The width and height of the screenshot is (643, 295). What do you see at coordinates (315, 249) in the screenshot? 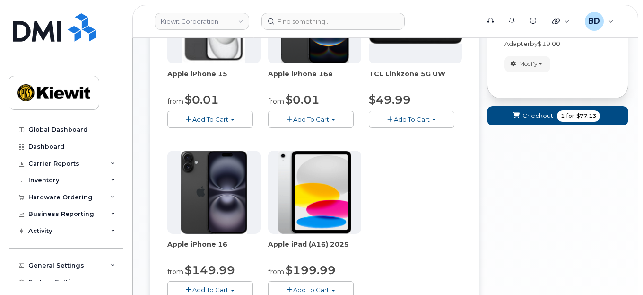
I see `div: Apple iPad (A16) 2025` at bounding box center [315, 249].